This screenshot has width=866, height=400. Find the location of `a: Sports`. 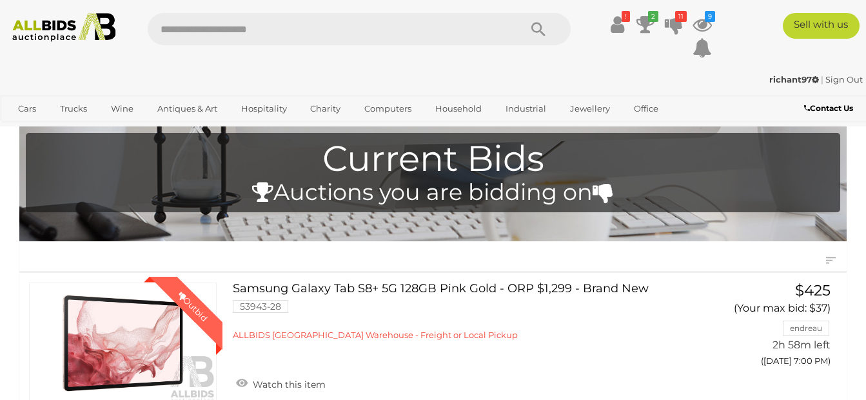

a: Sports is located at coordinates (31, 130).